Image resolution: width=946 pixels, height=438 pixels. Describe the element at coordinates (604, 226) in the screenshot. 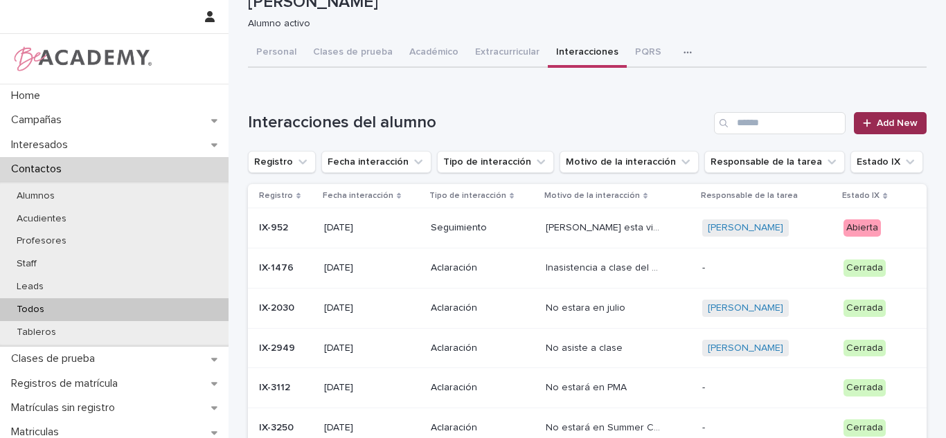

I see `p: Alicia esta viniendo a clase de lunes y miércoles de Be kind` at that location.